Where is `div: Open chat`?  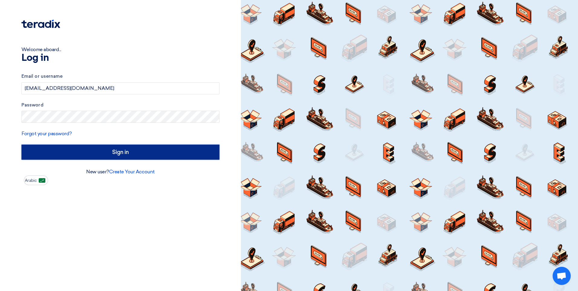 div: Open chat is located at coordinates (561, 275).